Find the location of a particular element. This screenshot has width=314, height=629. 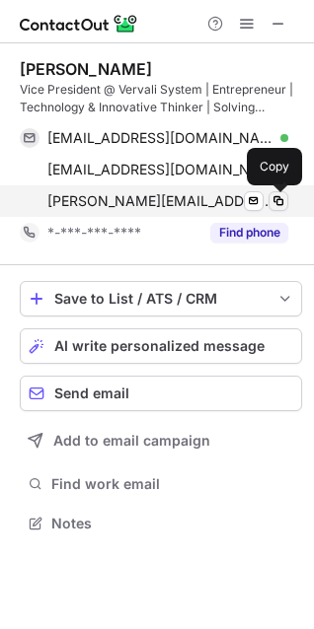

button: Add to email campaign is located at coordinates (161, 441).